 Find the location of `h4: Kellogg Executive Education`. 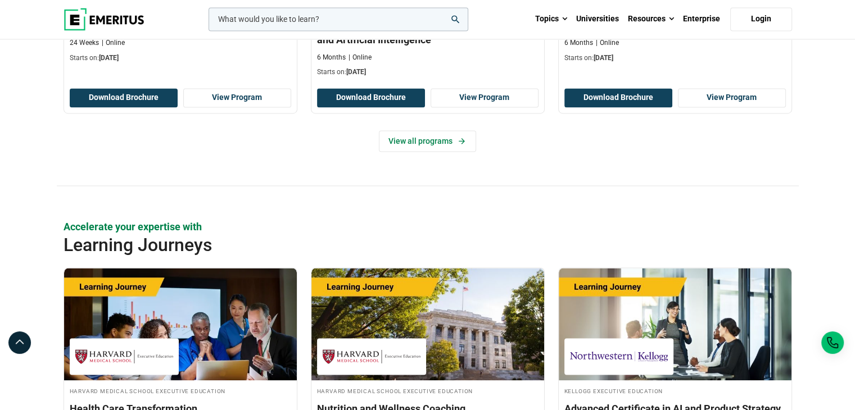

h4: Kellogg Executive Education is located at coordinates (675, 391).